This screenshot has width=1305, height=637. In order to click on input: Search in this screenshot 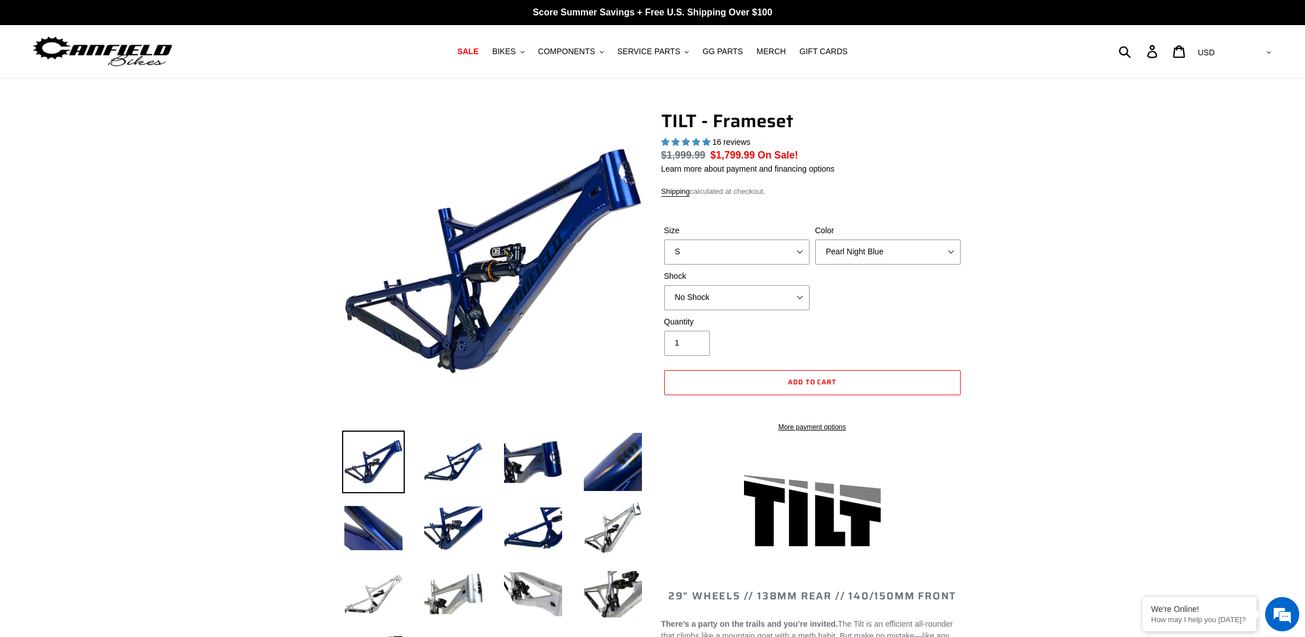, I will do `click(1139, 51)`.